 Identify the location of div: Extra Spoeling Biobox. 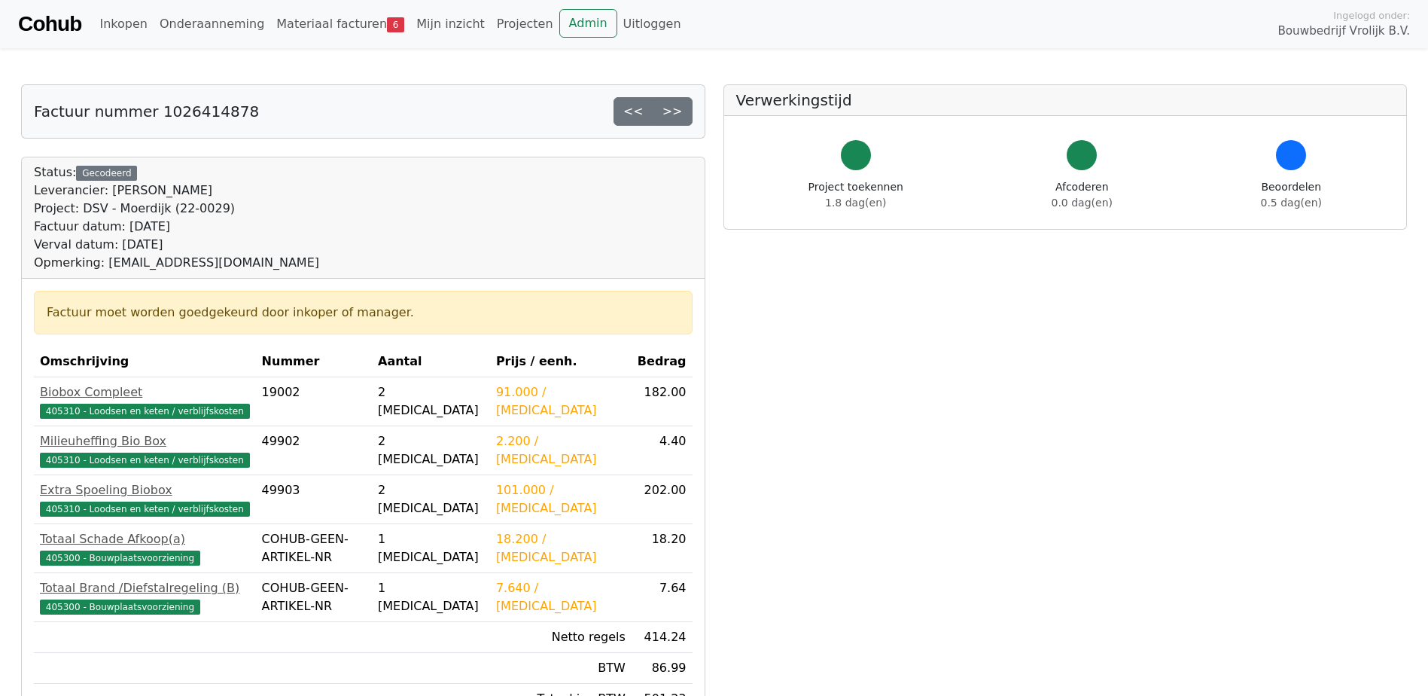
(145, 490).